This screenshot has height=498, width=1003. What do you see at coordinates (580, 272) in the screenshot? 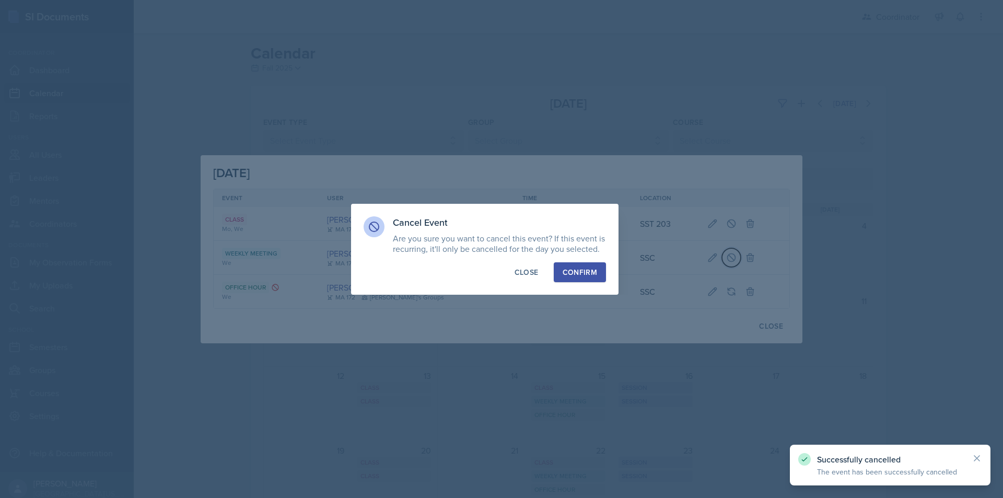
I see `div: Confirm` at bounding box center [580, 272].